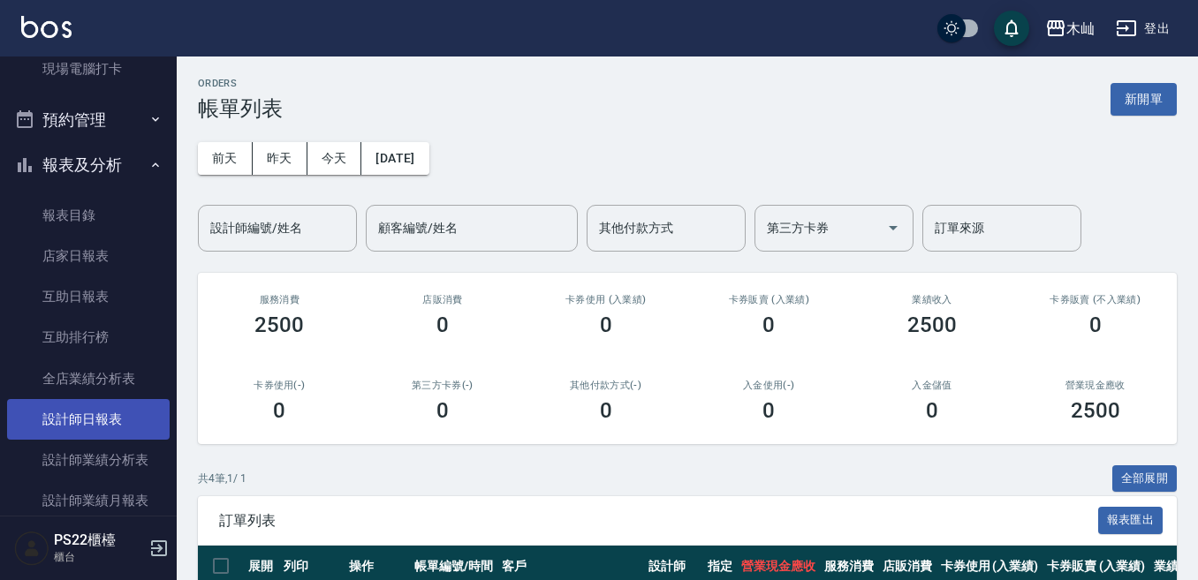 This screenshot has height=580, width=1198. I want to click on h2: 入金儲值, so click(932, 385).